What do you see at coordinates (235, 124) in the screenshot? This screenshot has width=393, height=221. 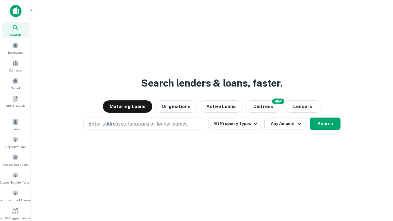 I see `button: All Property Types` at bounding box center [235, 124].